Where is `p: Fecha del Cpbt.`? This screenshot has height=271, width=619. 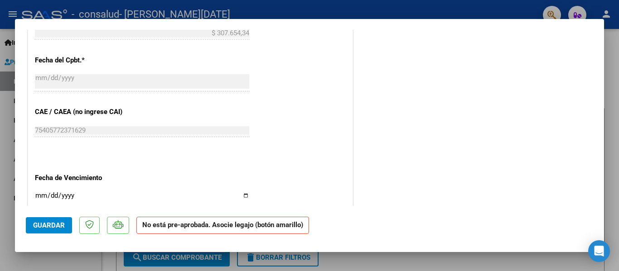
p: Fecha del Cpbt. is located at coordinates (82, 60).